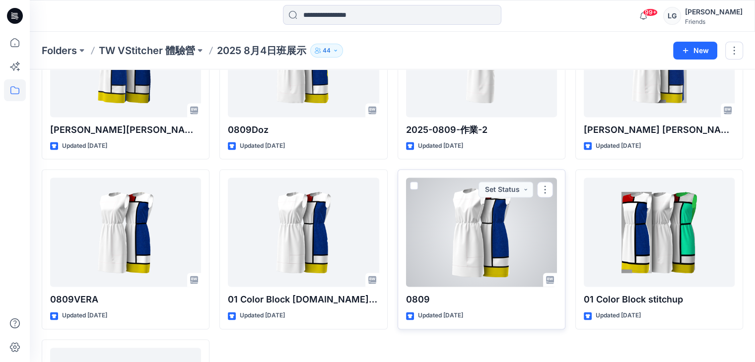  I want to click on p: TW VStitcher 體驗營, so click(147, 51).